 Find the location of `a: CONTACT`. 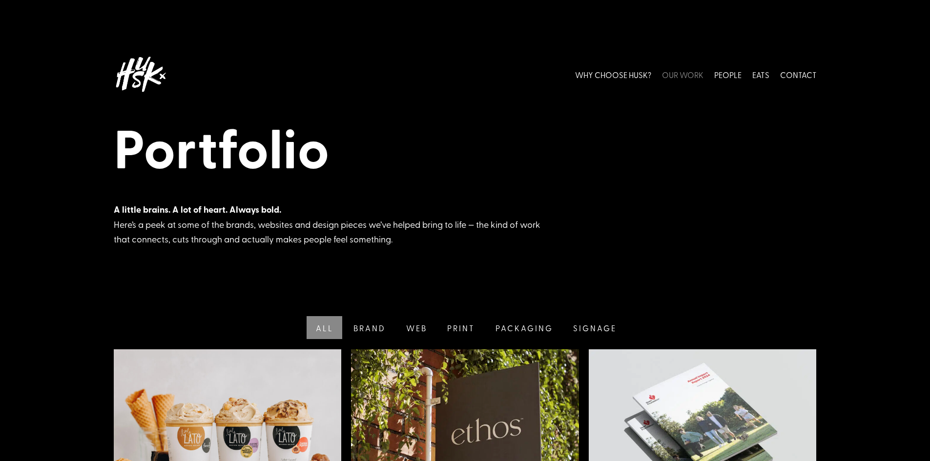

a: CONTACT is located at coordinates (798, 74).